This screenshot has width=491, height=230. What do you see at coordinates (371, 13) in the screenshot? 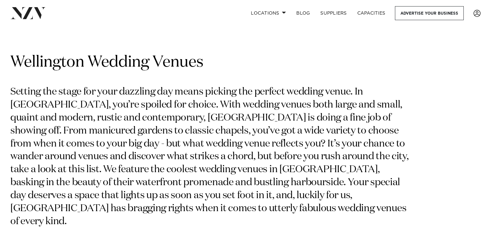
I see `a: Capacities` at bounding box center [371, 13].